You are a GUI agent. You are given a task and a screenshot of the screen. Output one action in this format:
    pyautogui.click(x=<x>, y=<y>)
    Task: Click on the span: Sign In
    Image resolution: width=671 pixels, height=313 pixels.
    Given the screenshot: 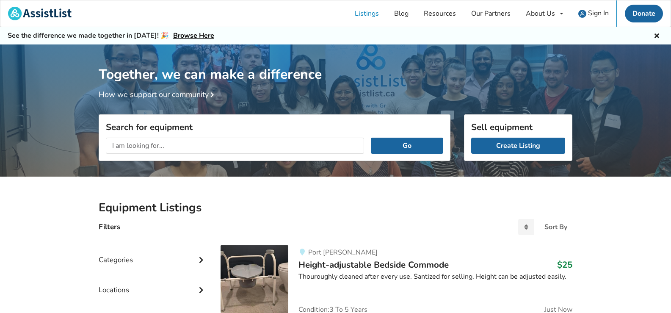 What is the action you would take?
    pyautogui.click(x=599, y=13)
    